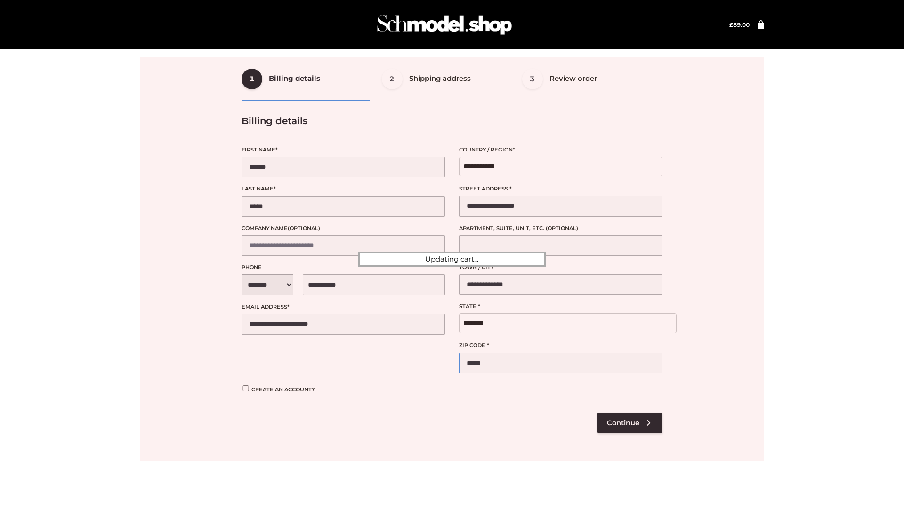 This screenshot has width=904, height=508. What do you see at coordinates (444, 24) in the screenshot?
I see `a: Schmodel Admin 964` at bounding box center [444, 24].